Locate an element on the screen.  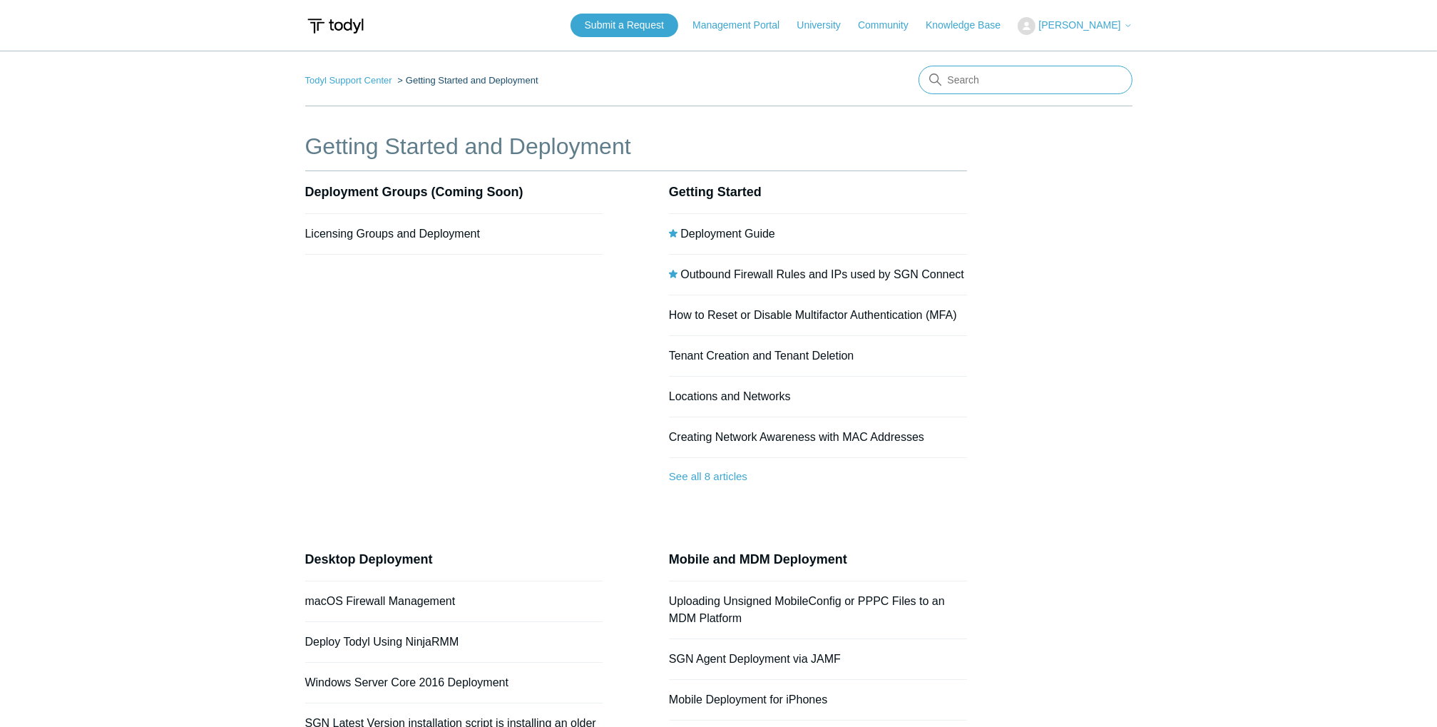
img: Todyl Support Center Help Center home page is located at coordinates (335, 26).